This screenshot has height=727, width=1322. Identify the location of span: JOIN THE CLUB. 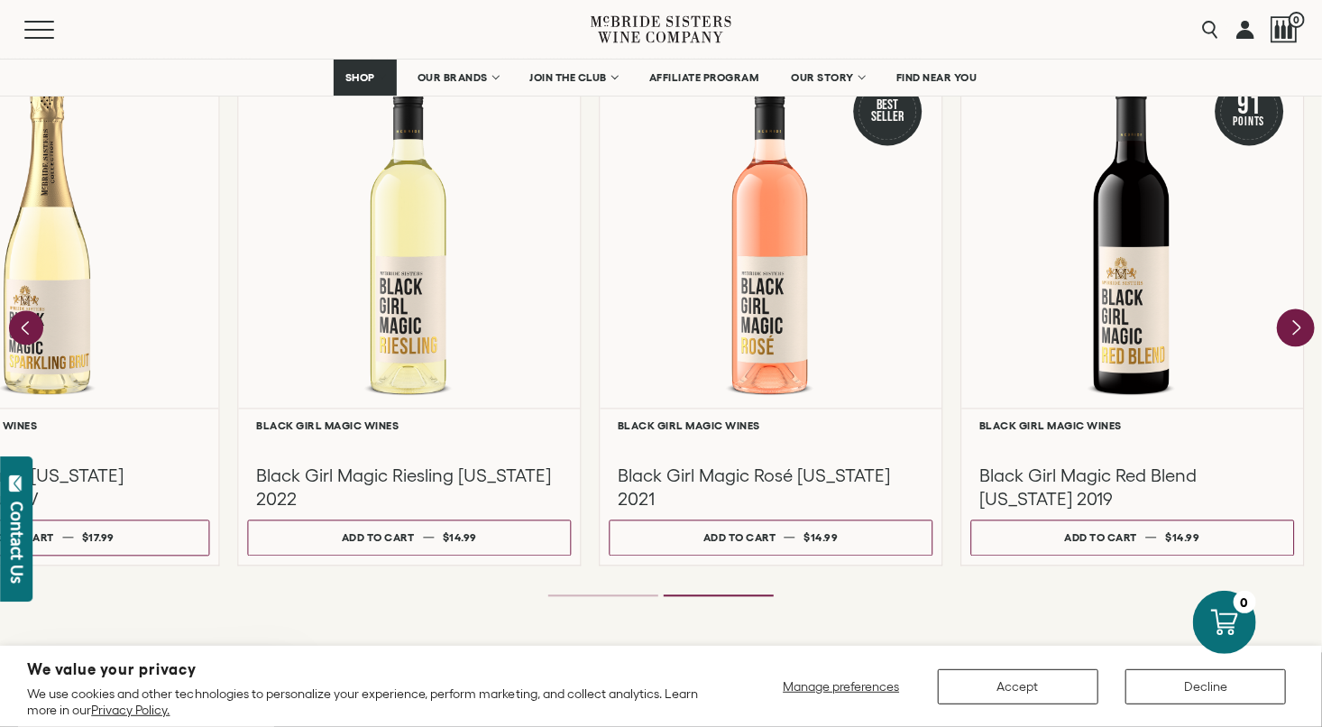
(569, 78).